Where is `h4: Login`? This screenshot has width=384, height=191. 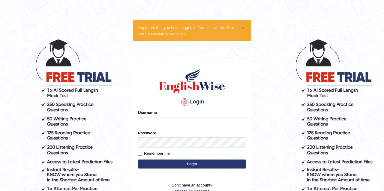
h4: Login is located at coordinates (192, 102).